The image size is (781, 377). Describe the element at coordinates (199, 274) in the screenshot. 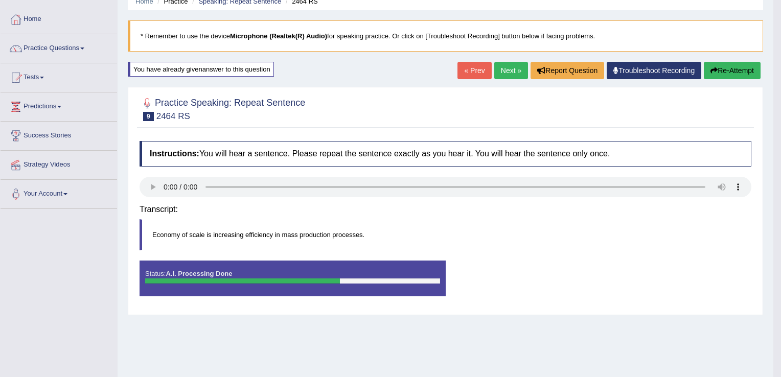

I see `strong: A.I. Processing Done` at that location.